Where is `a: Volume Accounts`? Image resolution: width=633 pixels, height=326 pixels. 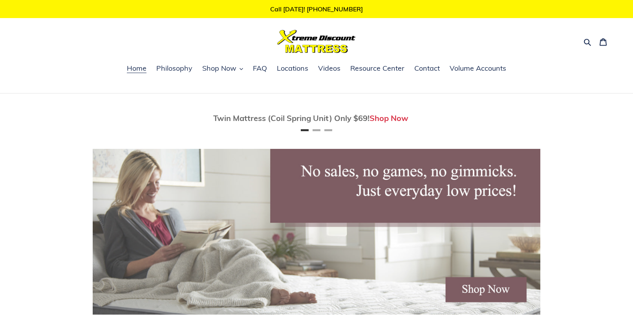
a: Volume Accounts is located at coordinates (478, 69).